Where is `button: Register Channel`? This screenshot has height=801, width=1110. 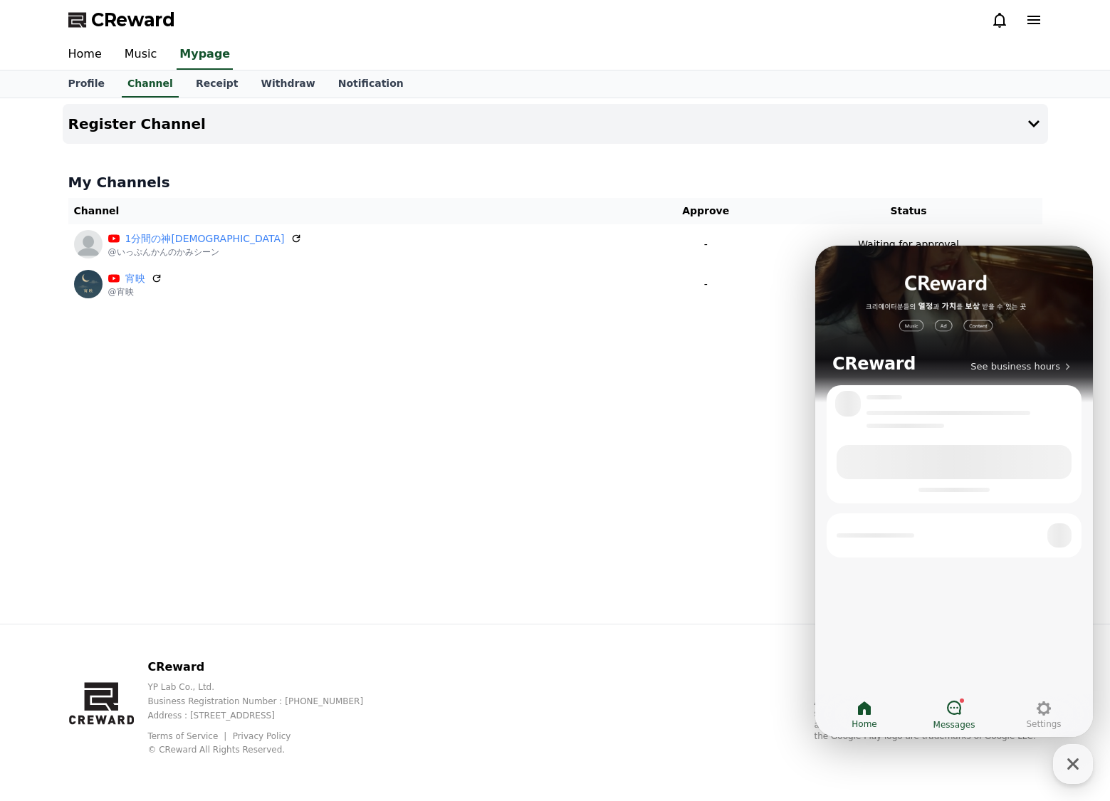 button: Register Channel is located at coordinates (555, 124).